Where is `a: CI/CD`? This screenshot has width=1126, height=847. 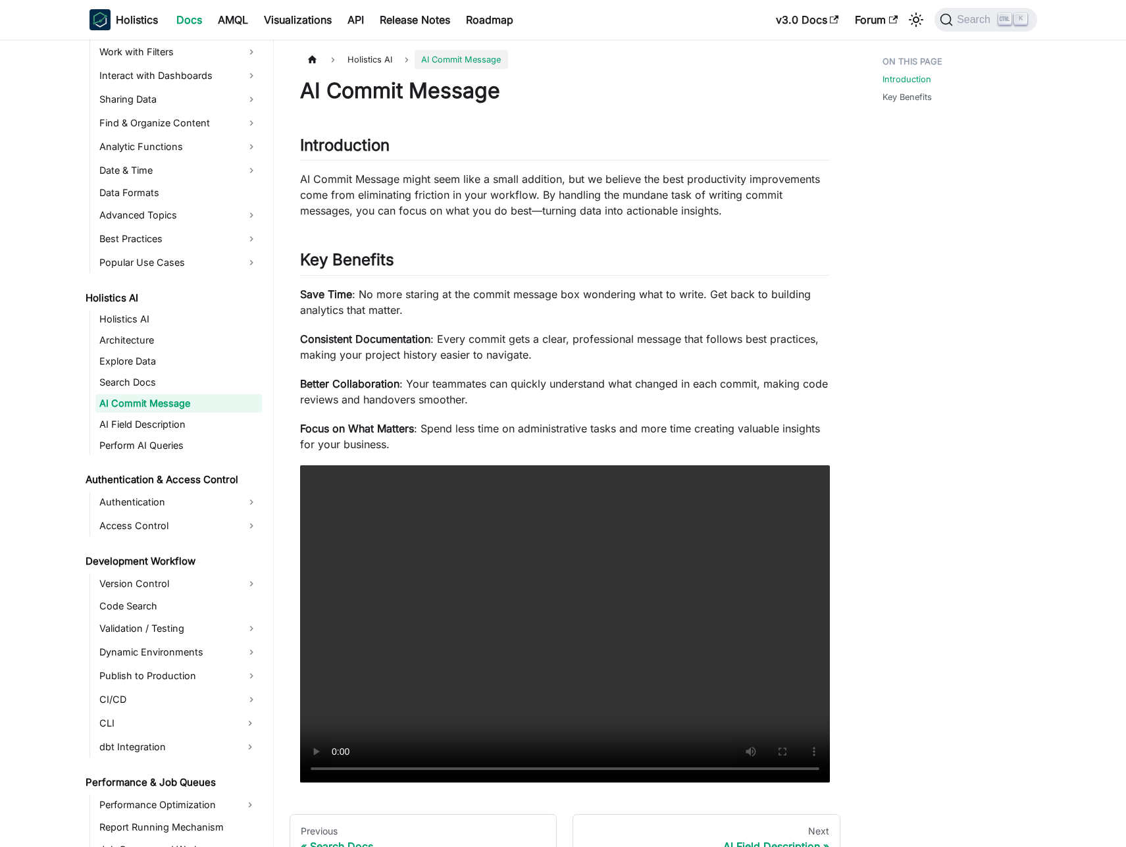 a: CI/CD is located at coordinates (178, 700).